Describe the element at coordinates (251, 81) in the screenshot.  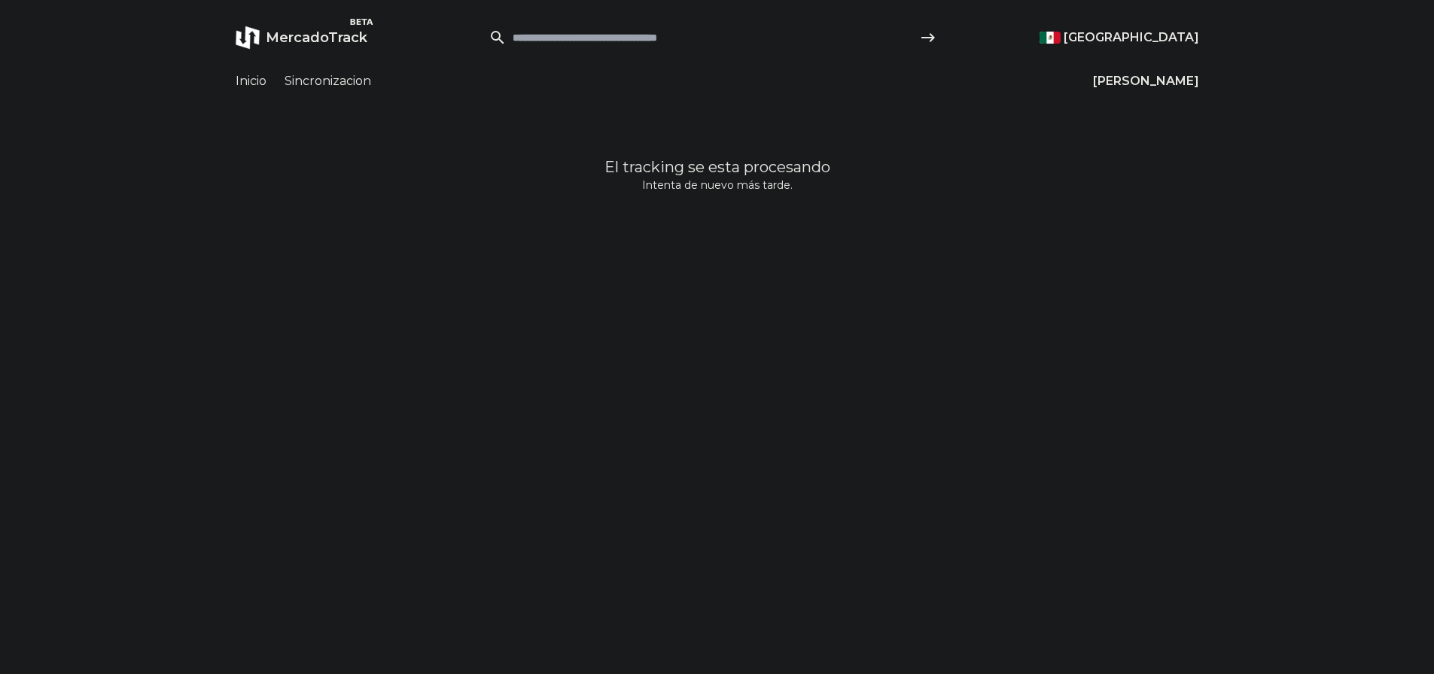
I see `a: Inicio` at that location.